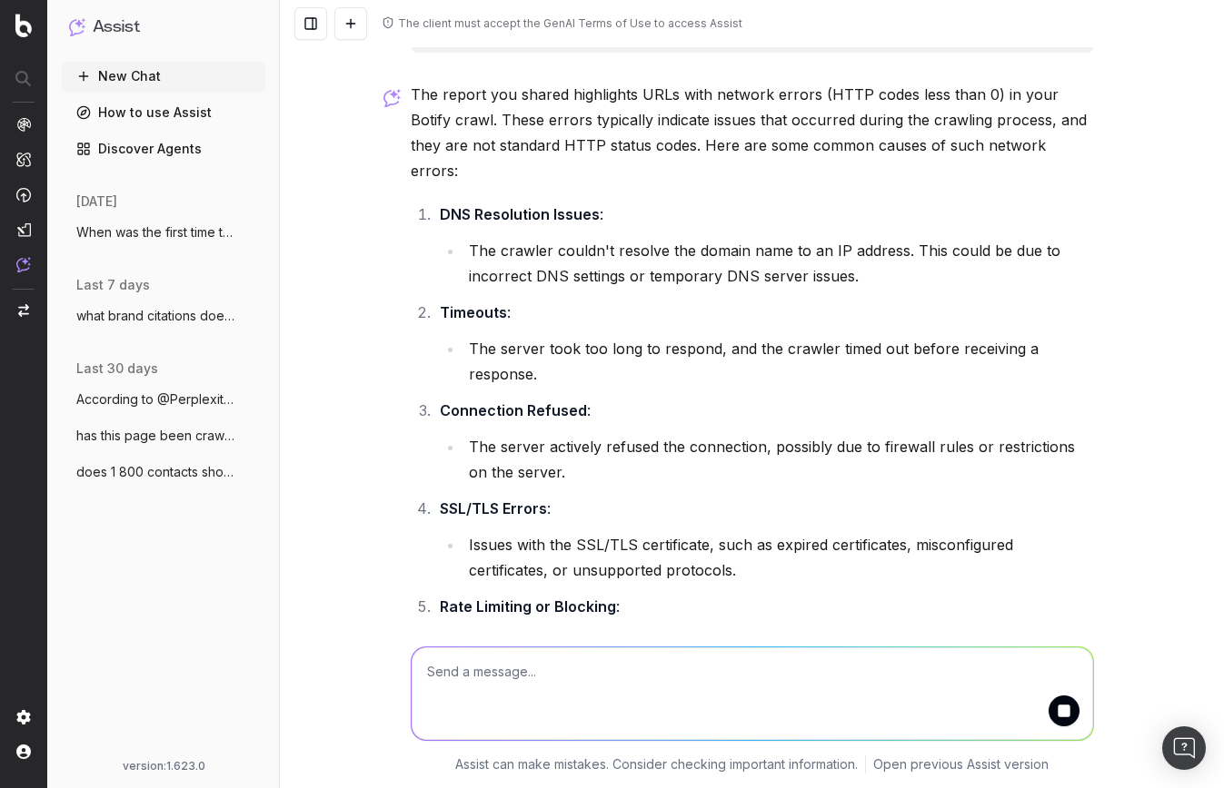 This screenshot has height=788, width=1224. I want to click on span: what brand citations does ai give for th, so click(156, 316).